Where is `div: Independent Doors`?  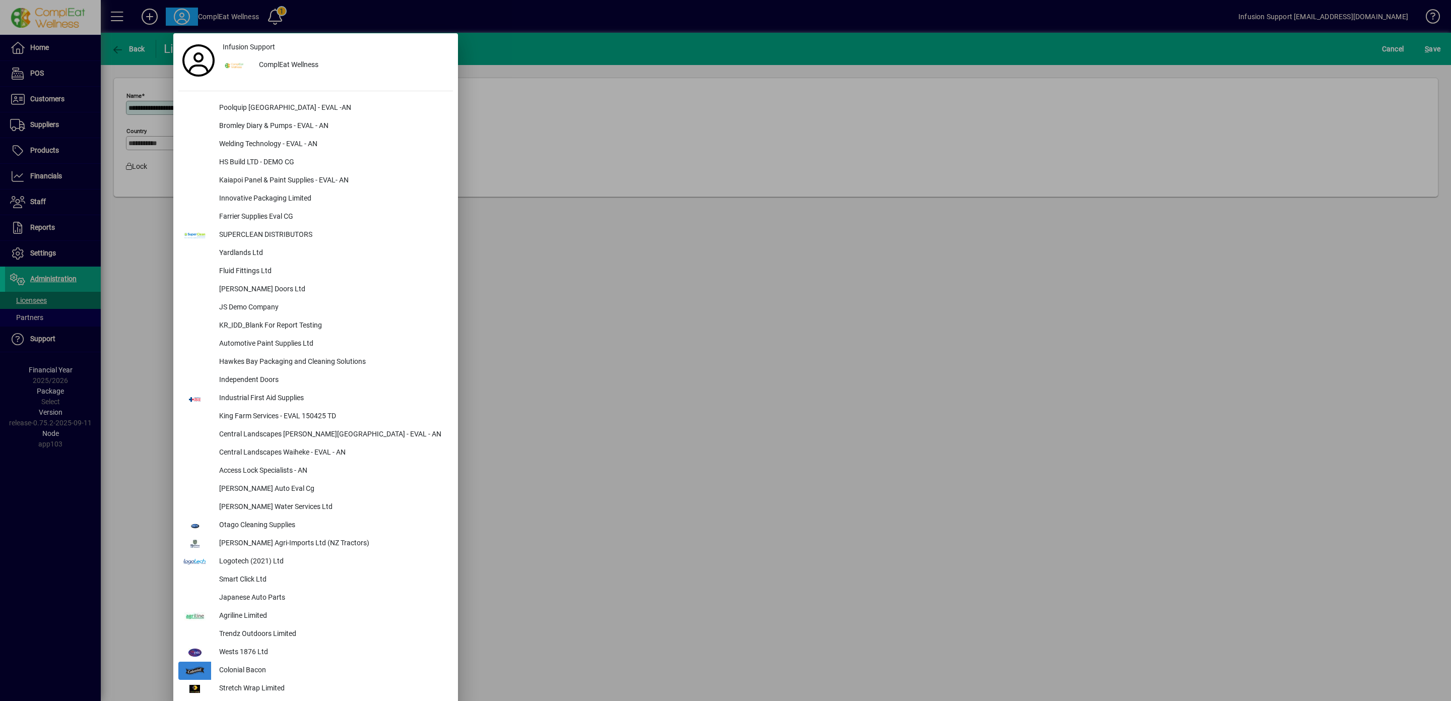
div: Independent Doors is located at coordinates (332, 380).